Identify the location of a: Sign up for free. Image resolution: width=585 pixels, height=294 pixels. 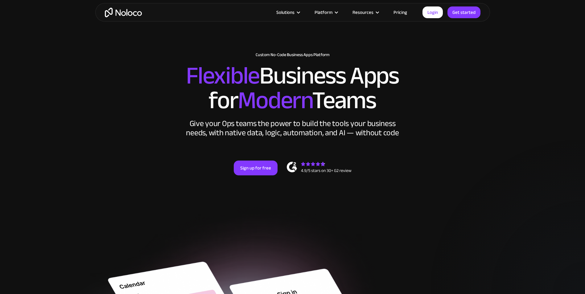
(256, 168).